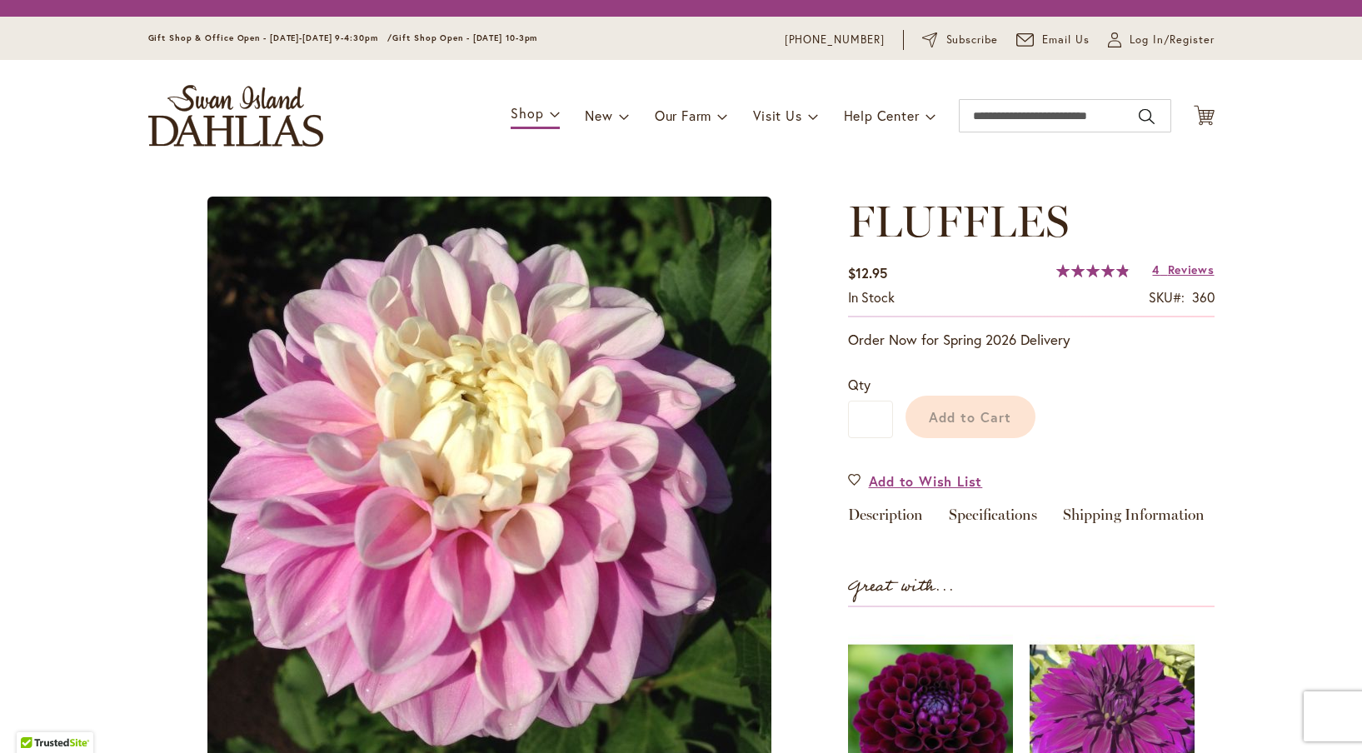  What do you see at coordinates (1203, 297) in the screenshot?
I see `div: 360` at bounding box center [1203, 297].